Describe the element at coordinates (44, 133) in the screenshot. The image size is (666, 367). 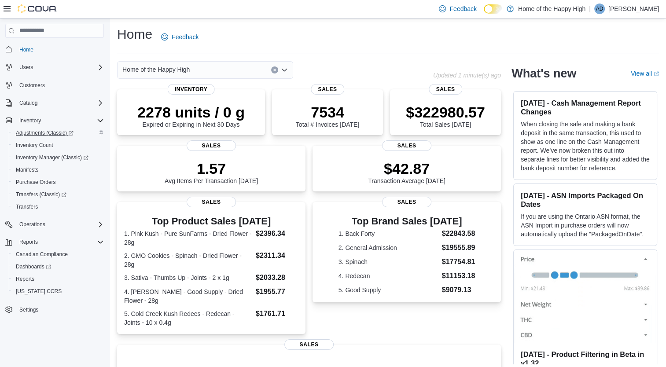
I see `span: Adjustments (Classic)` at that location.